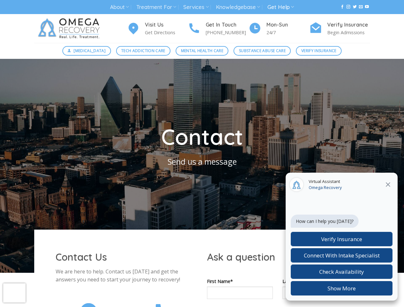 The image size is (404, 307). Describe the element at coordinates (281, 7) in the screenshot. I see `a: Get Help` at that location.